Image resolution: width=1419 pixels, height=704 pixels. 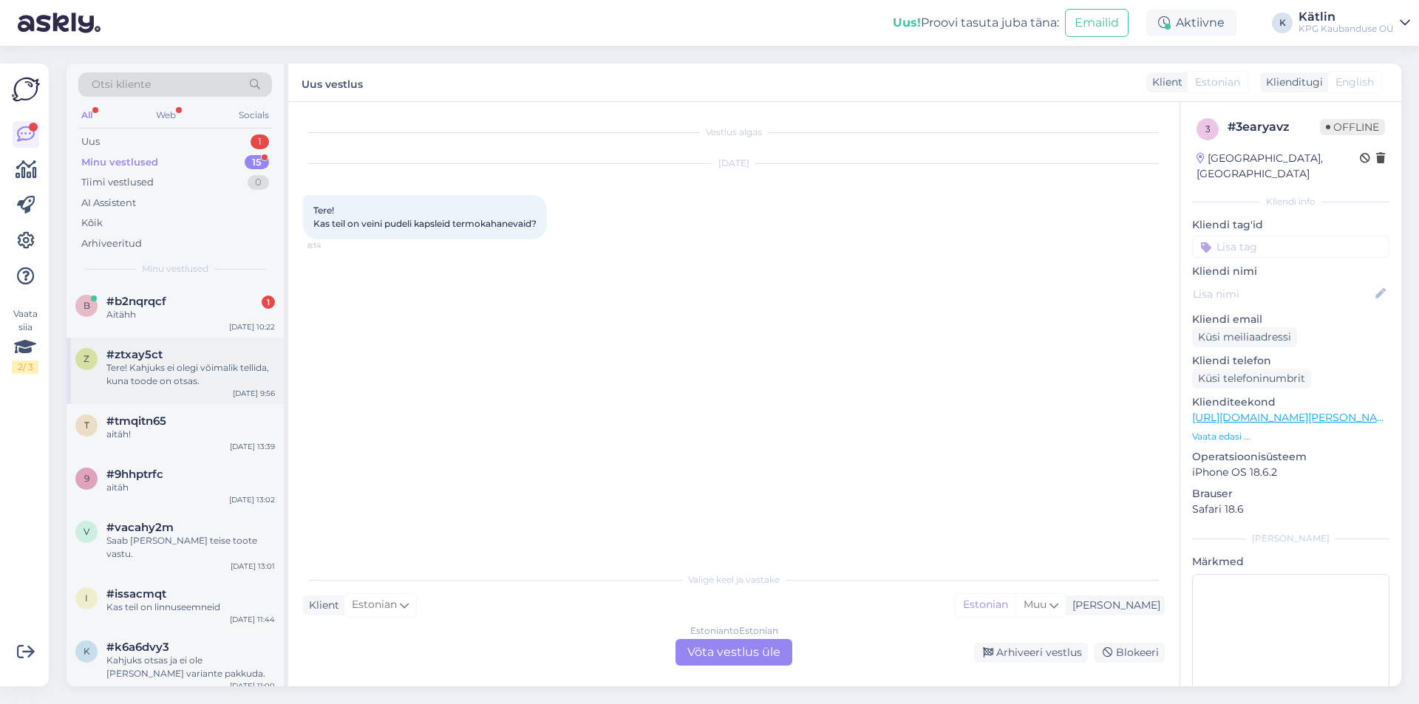 What do you see at coordinates (191, 488) in the screenshot?
I see `div: aitäh` at bounding box center [191, 488].